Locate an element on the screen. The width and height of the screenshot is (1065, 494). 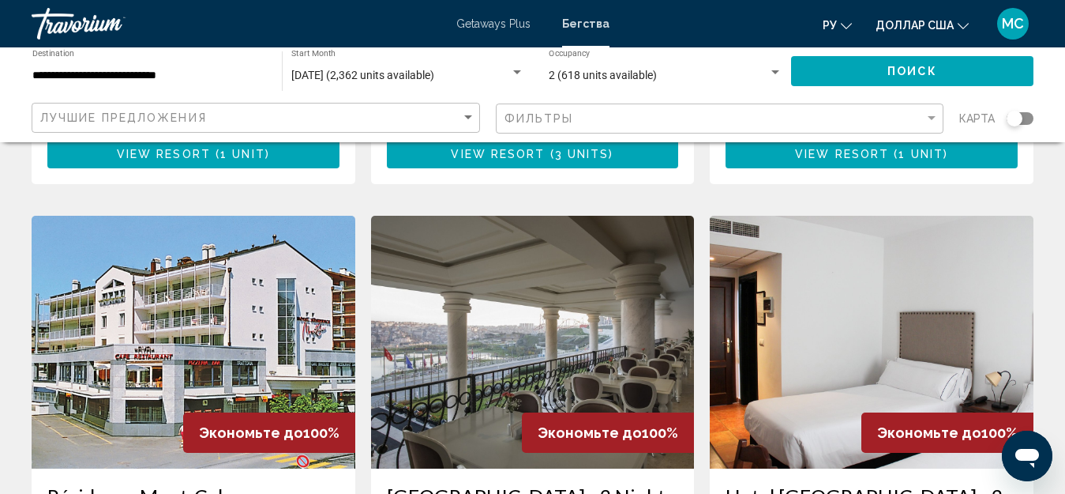
a: View Resort(3 units) is located at coordinates (533, 153).